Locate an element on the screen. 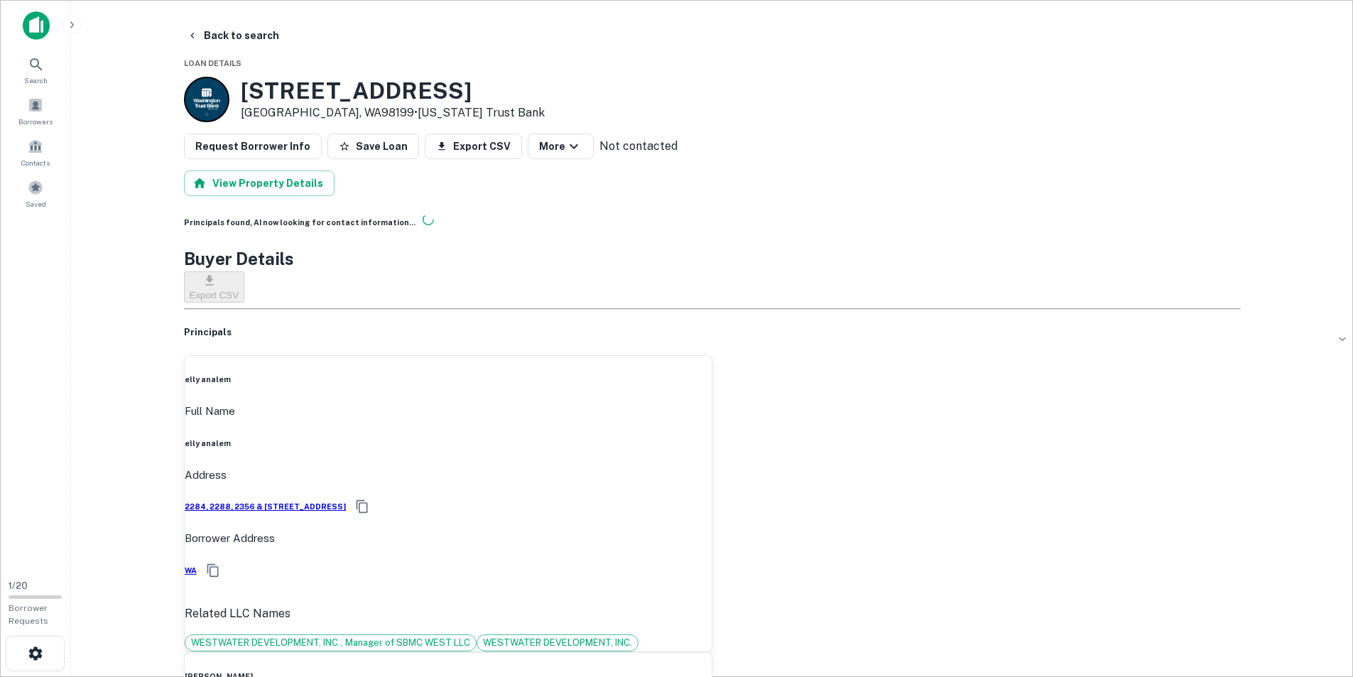 The image size is (1353, 677). span: Contacts is located at coordinates (36, 163).